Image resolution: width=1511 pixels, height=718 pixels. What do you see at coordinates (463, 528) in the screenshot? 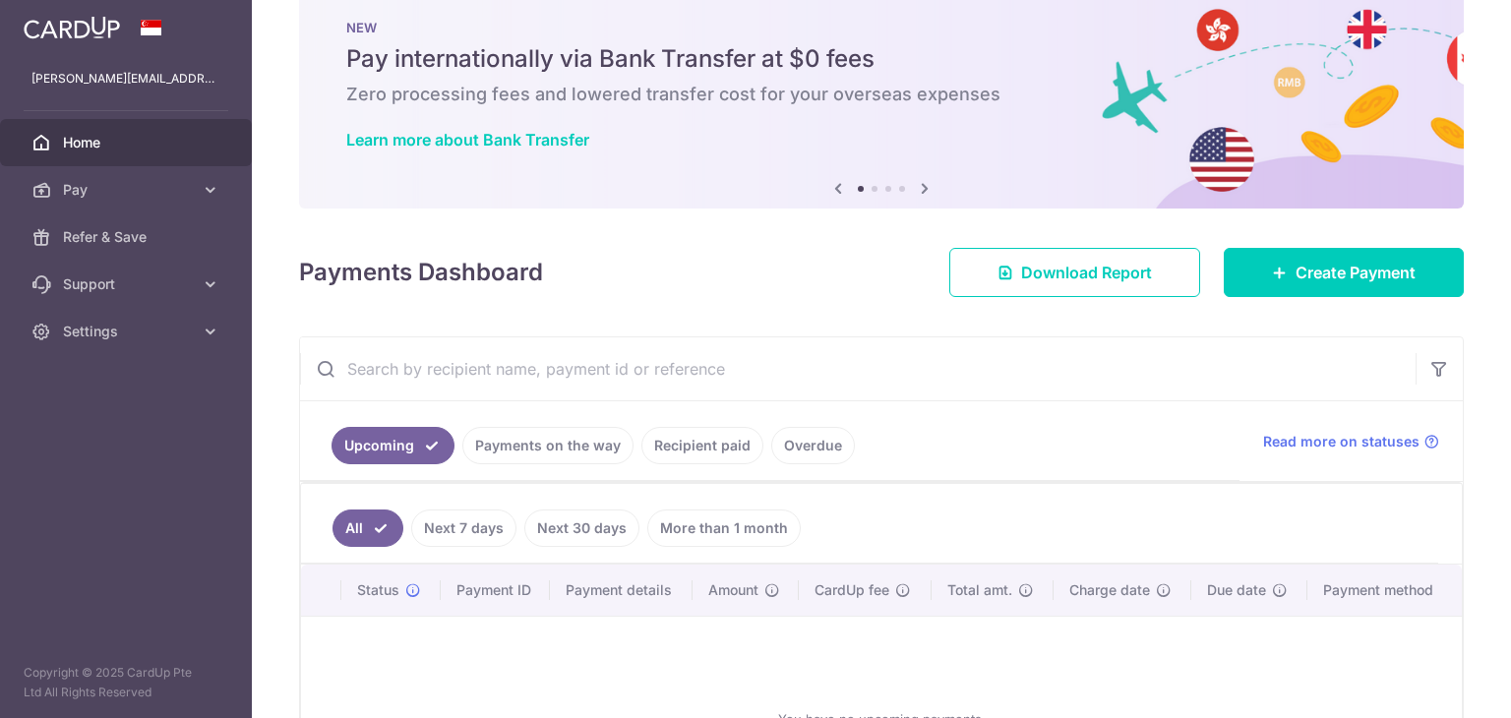
I see `a: Next 7 days` at bounding box center [463, 528].